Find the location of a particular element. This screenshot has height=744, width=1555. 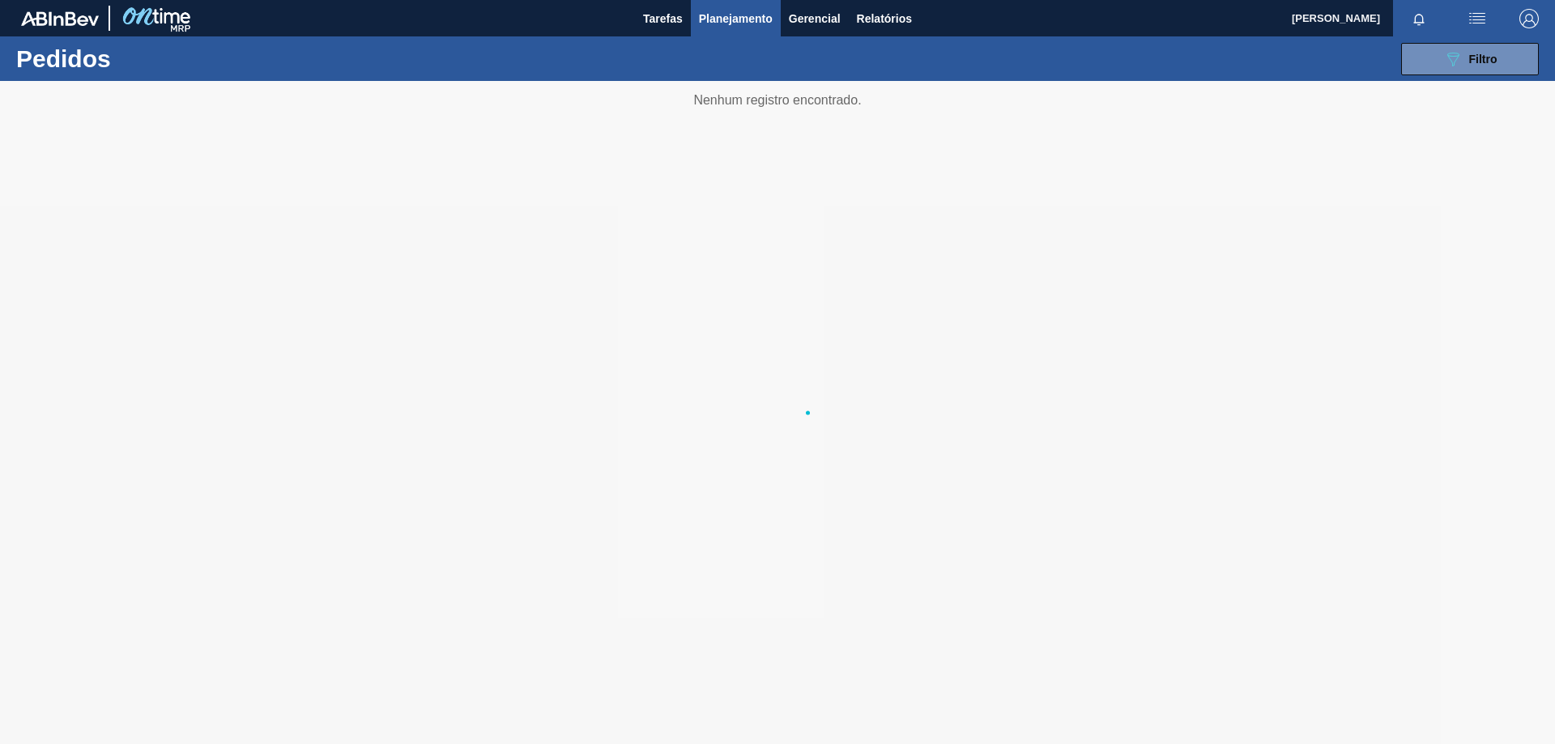

span: Relatórios is located at coordinates (885, 19).